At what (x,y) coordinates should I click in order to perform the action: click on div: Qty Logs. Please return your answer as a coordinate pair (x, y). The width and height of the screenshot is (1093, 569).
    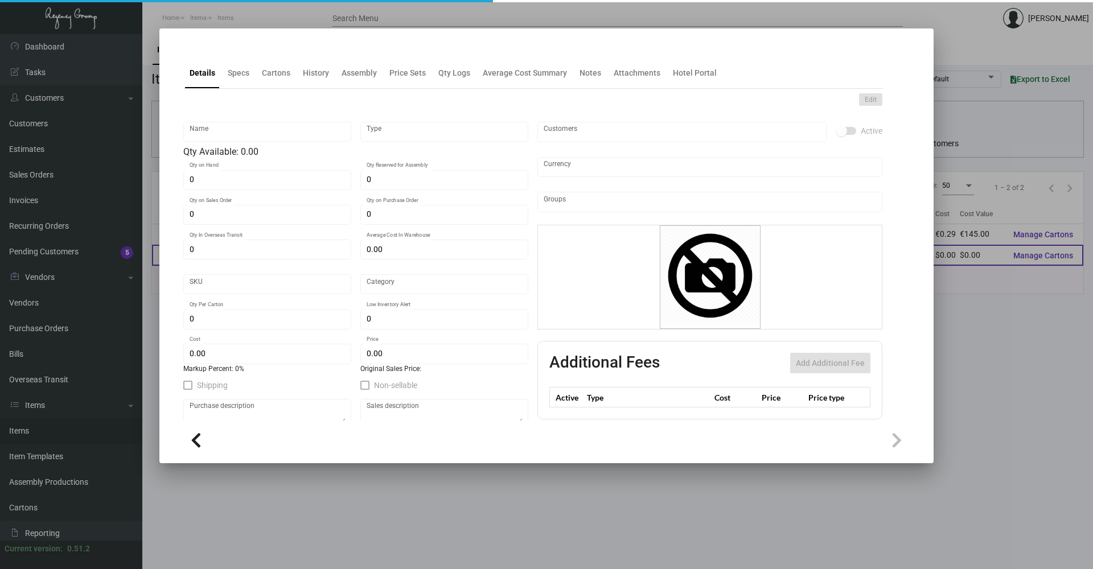
    Looking at the image, I should click on (454, 73).